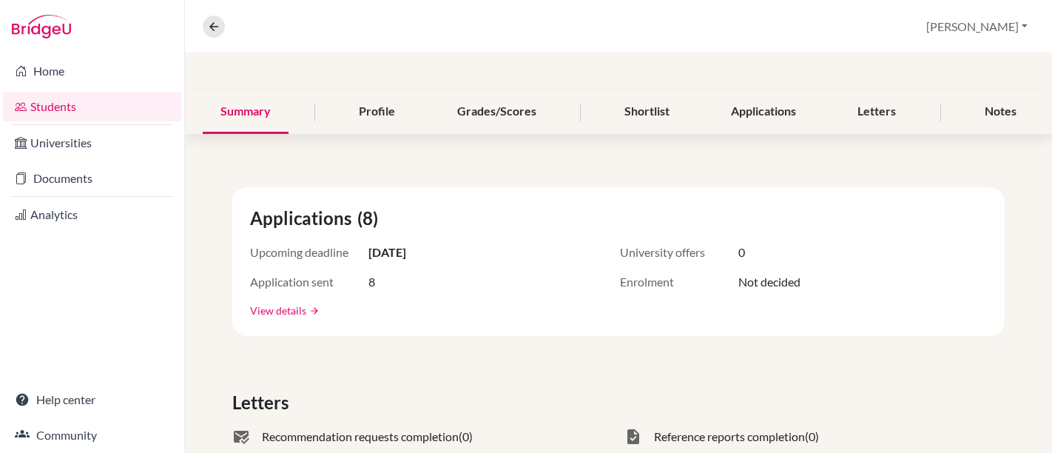  I want to click on div: Shortlist, so click(646, 112).